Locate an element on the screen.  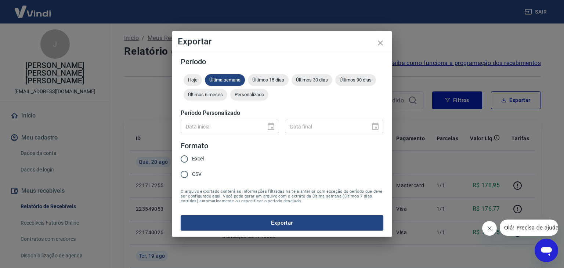
span: Últimos 15 dias is located at coordinates (268, 80).